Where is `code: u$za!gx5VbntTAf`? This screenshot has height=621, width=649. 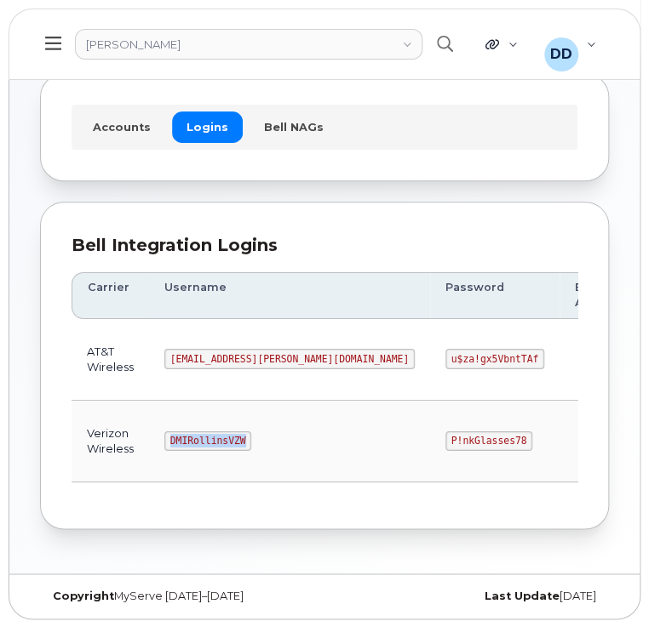 code: u$za!gx5VbntTAf is located at coordinates (494, 359).